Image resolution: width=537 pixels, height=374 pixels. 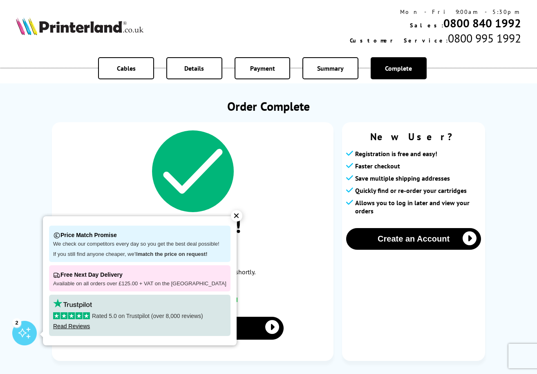 What do you see at coordinates (435, 12) in the screenshot?
I see `div: Mon - Fri 9:00am - 5:30pm` at bounding box center [435, 12].